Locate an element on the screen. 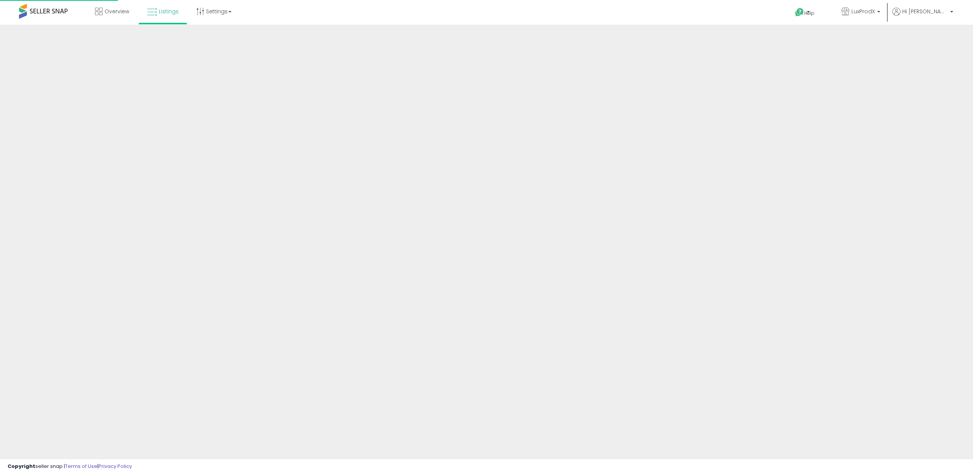 The width and height of the screenshot is (973, 474). span: Listings is located at coordinates (169, 11).